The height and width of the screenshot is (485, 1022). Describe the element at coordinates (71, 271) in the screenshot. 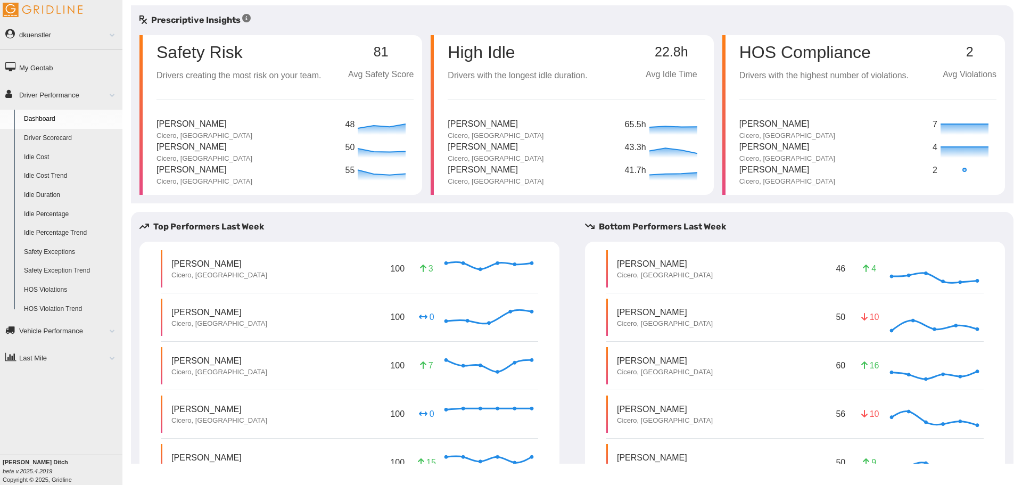

I see `a: Safety Exception Trend` at that location.